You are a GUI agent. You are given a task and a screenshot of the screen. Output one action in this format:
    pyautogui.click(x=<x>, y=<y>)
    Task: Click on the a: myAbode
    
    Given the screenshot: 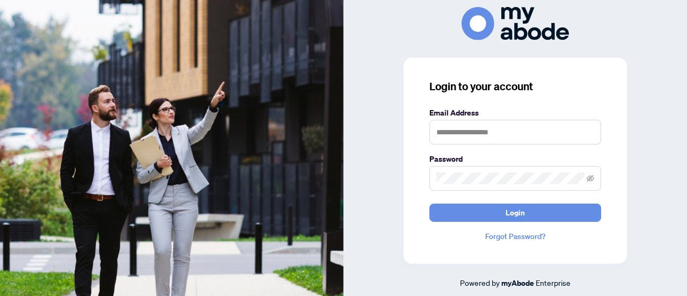 What is the action you would take?
    pyautogui.click(x=517, y=283)
    